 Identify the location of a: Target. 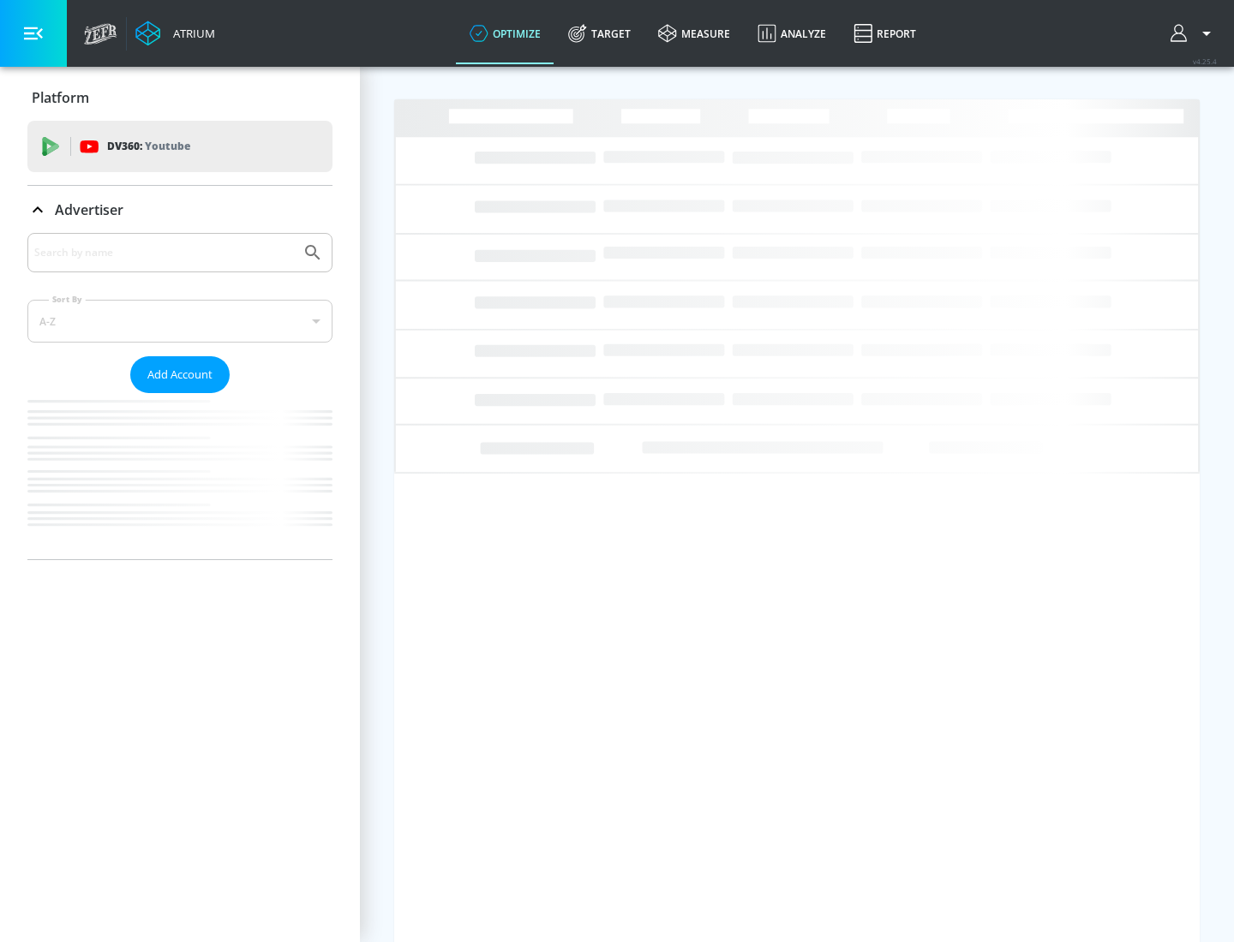
(599, 33).